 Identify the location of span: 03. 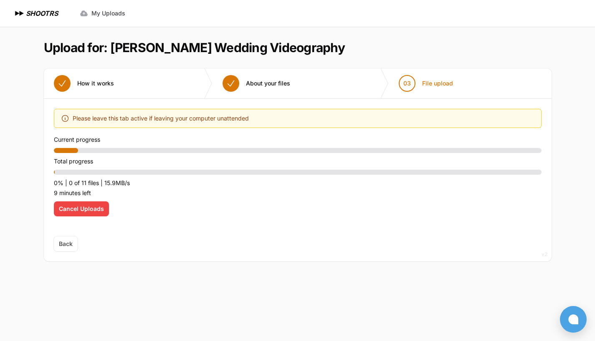
(407, 83).